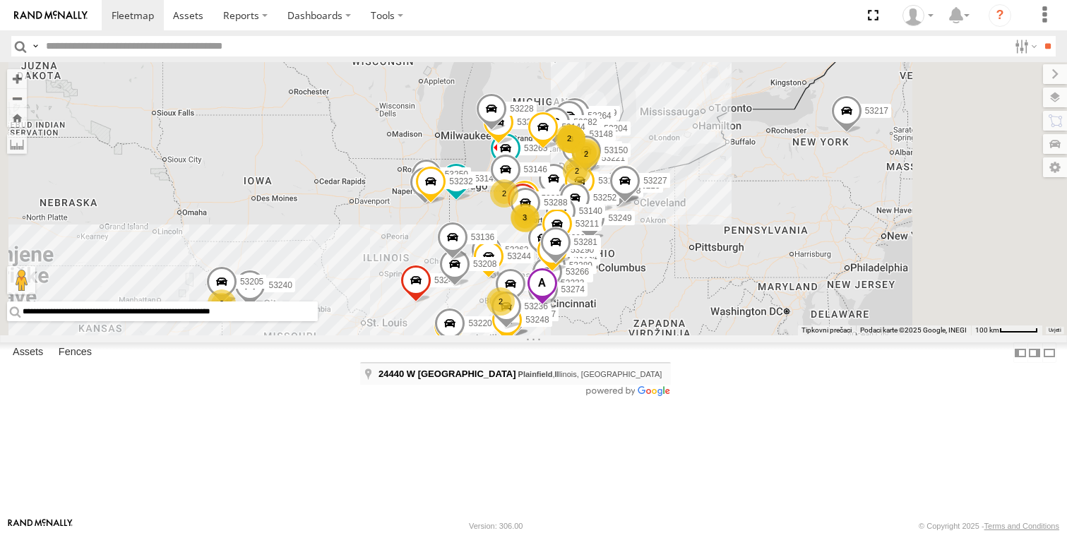 The width and height of the screenshot is (1067, 533). I want to click on a: Terms and Conditions, so click(1022, 526).